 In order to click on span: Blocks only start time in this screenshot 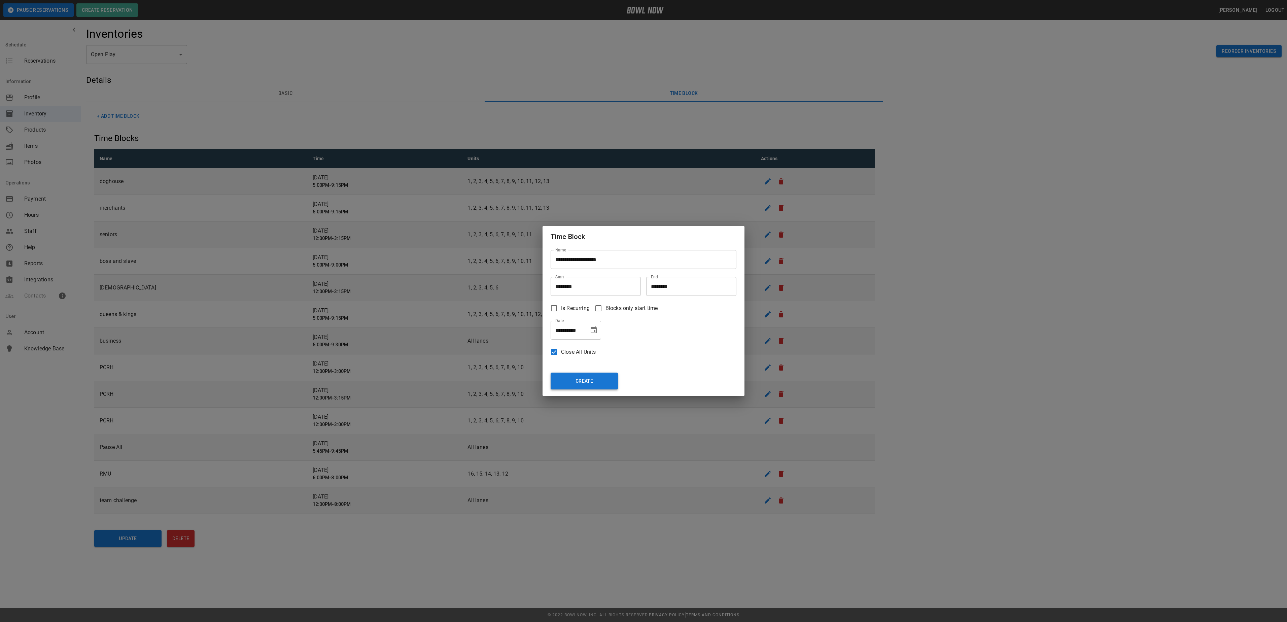, I will do `click(631, 308)`.